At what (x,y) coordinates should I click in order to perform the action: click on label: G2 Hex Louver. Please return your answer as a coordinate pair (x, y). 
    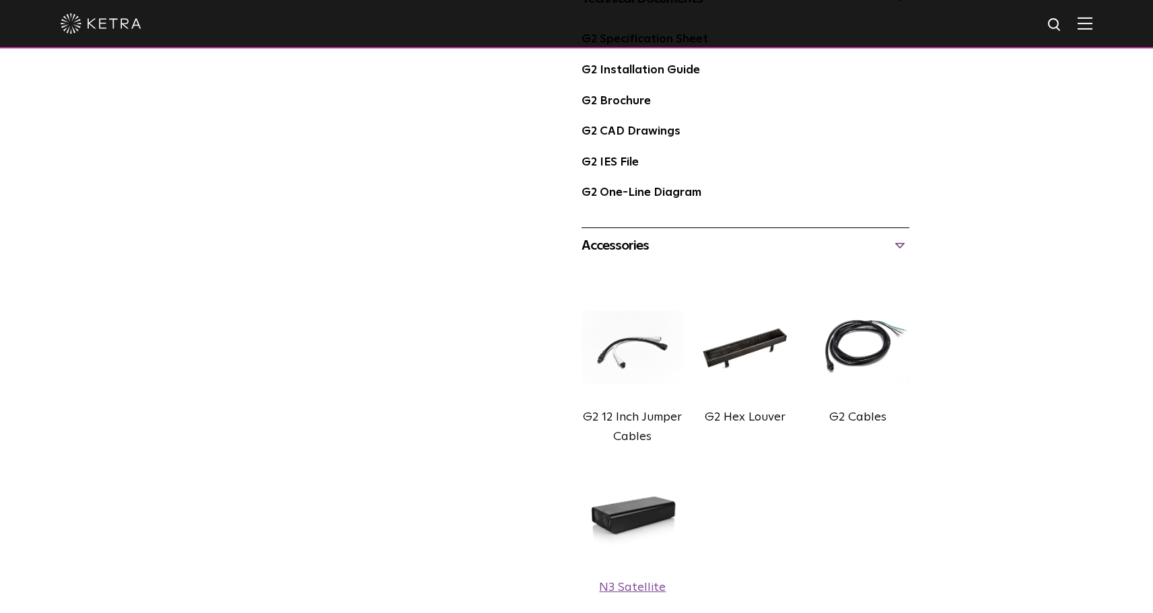
    Looking at the image, I should click on (745, 417).